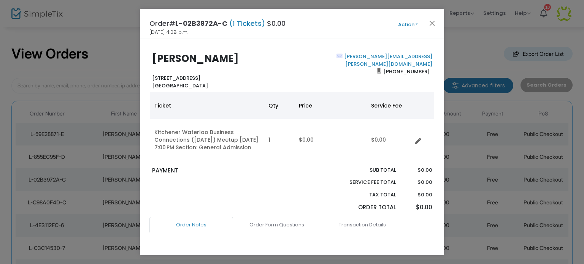  I want to click on a: Transaction Details, so click(362, 225).